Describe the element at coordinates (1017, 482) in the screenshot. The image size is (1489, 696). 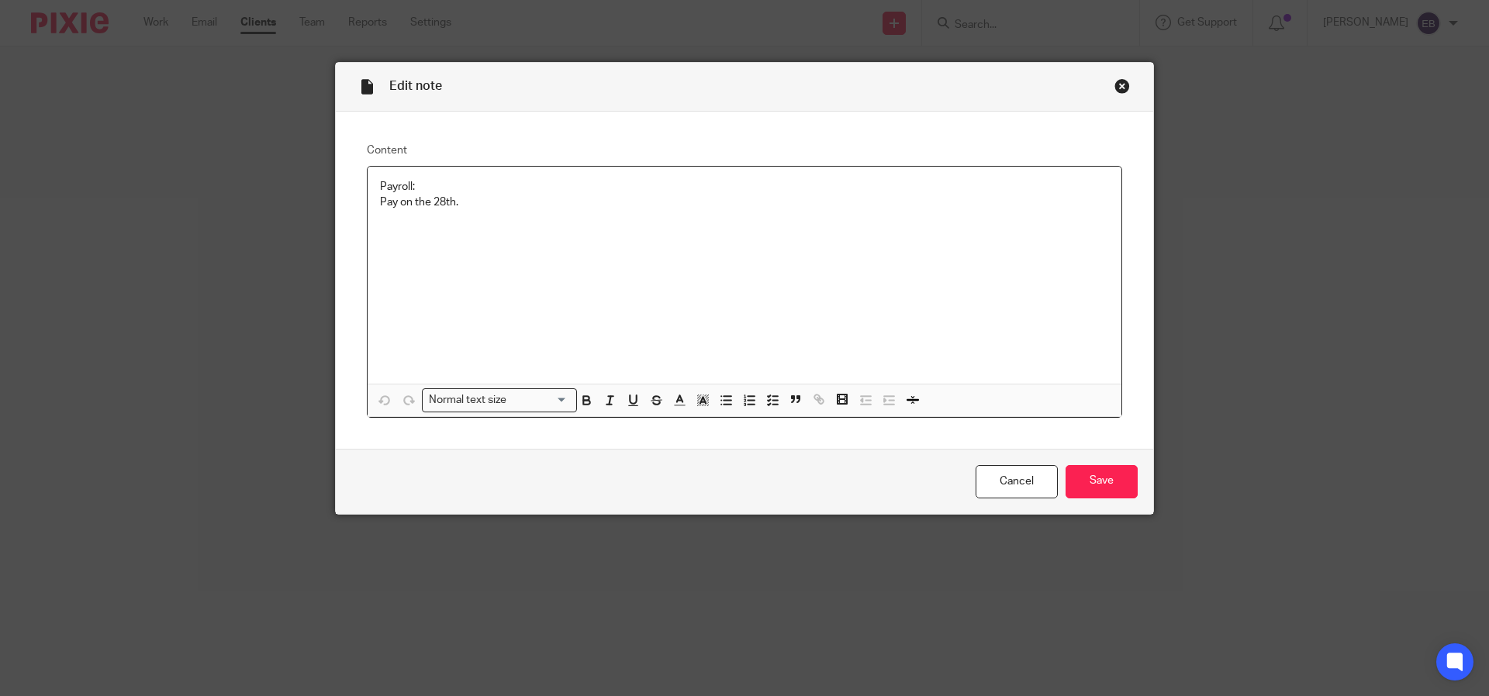
I see `a: Cancel` at that location.